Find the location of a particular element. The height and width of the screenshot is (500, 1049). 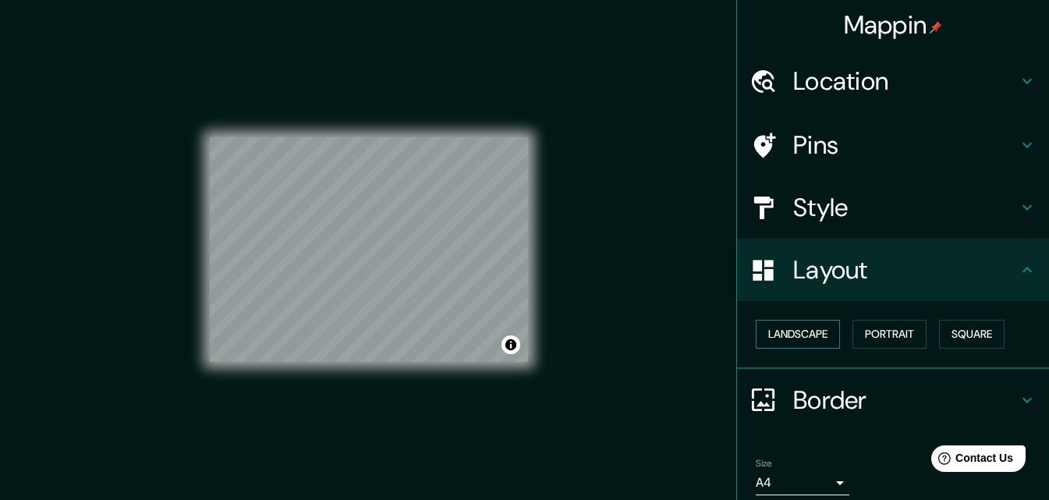

button: Portrait is located at coordinates (890, 334).